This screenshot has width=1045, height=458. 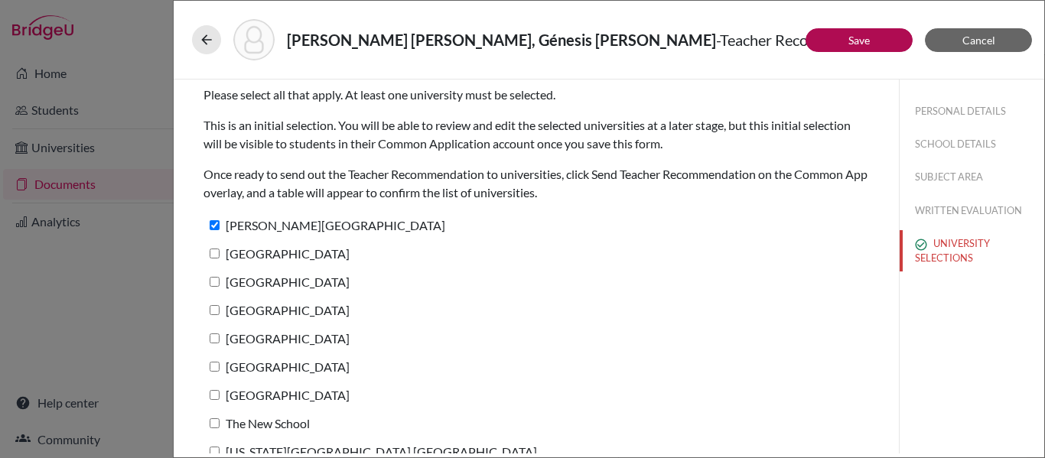 I want to click on button: SCHOOL DETAILS, so click(x=972, y=144).